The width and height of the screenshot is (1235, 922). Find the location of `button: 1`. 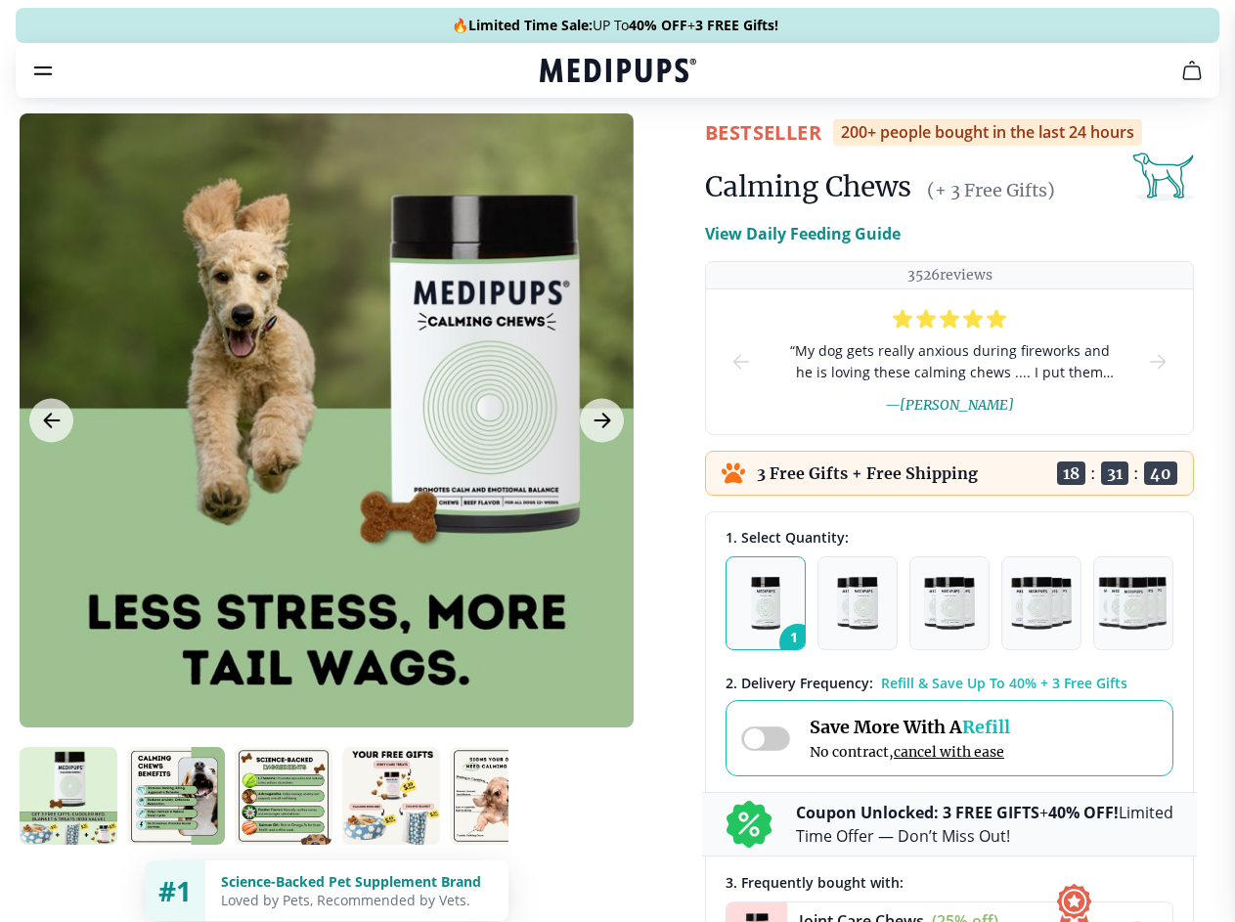

button: 1 is located at coordinates (766, 604).